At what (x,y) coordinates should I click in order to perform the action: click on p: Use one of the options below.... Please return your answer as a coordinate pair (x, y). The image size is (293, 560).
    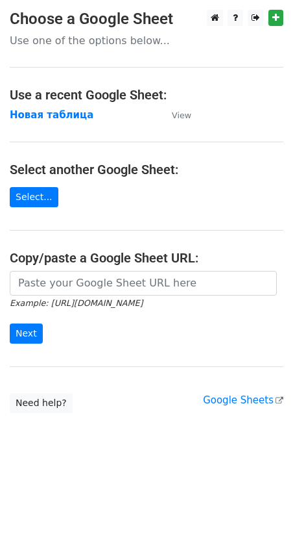
    Looking at the image, I should click on (147, 40).